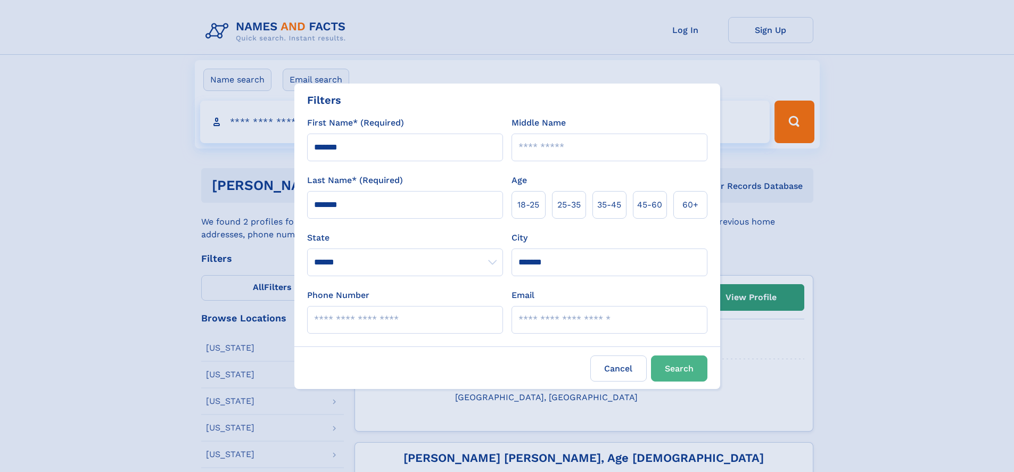 This screenshot has height=472, width=1014. I want to click on label: Age, so click(519, 180).